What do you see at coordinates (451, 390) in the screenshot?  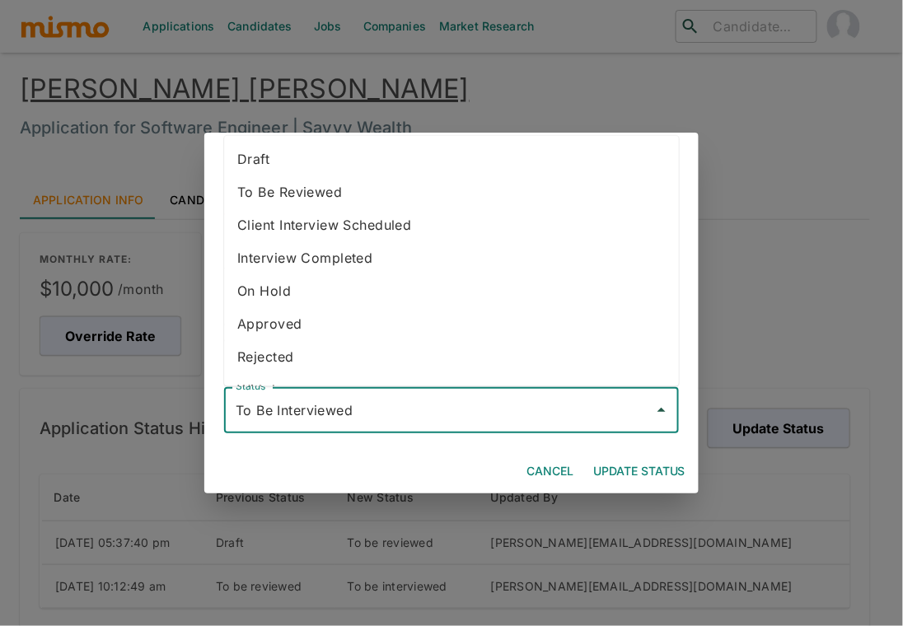 I see `li: Withdrawn` at bounding box center [451, 390].